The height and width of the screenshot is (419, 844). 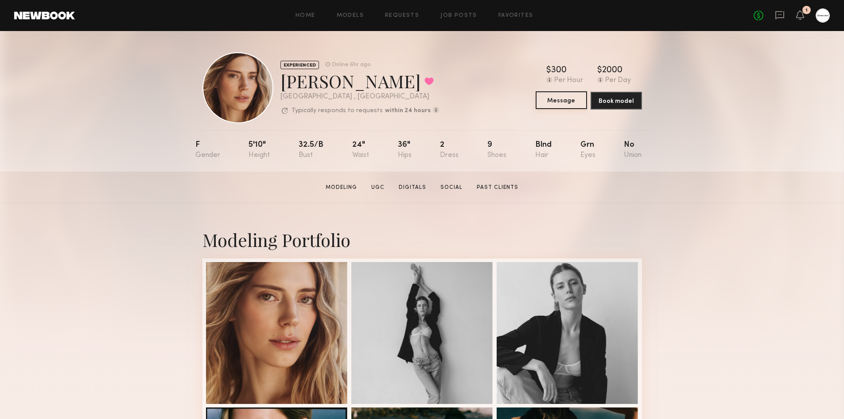 What do you see at coordinates (559, 70) in the screenshot?
I see `div: 300` at bounding box center [559, 70].